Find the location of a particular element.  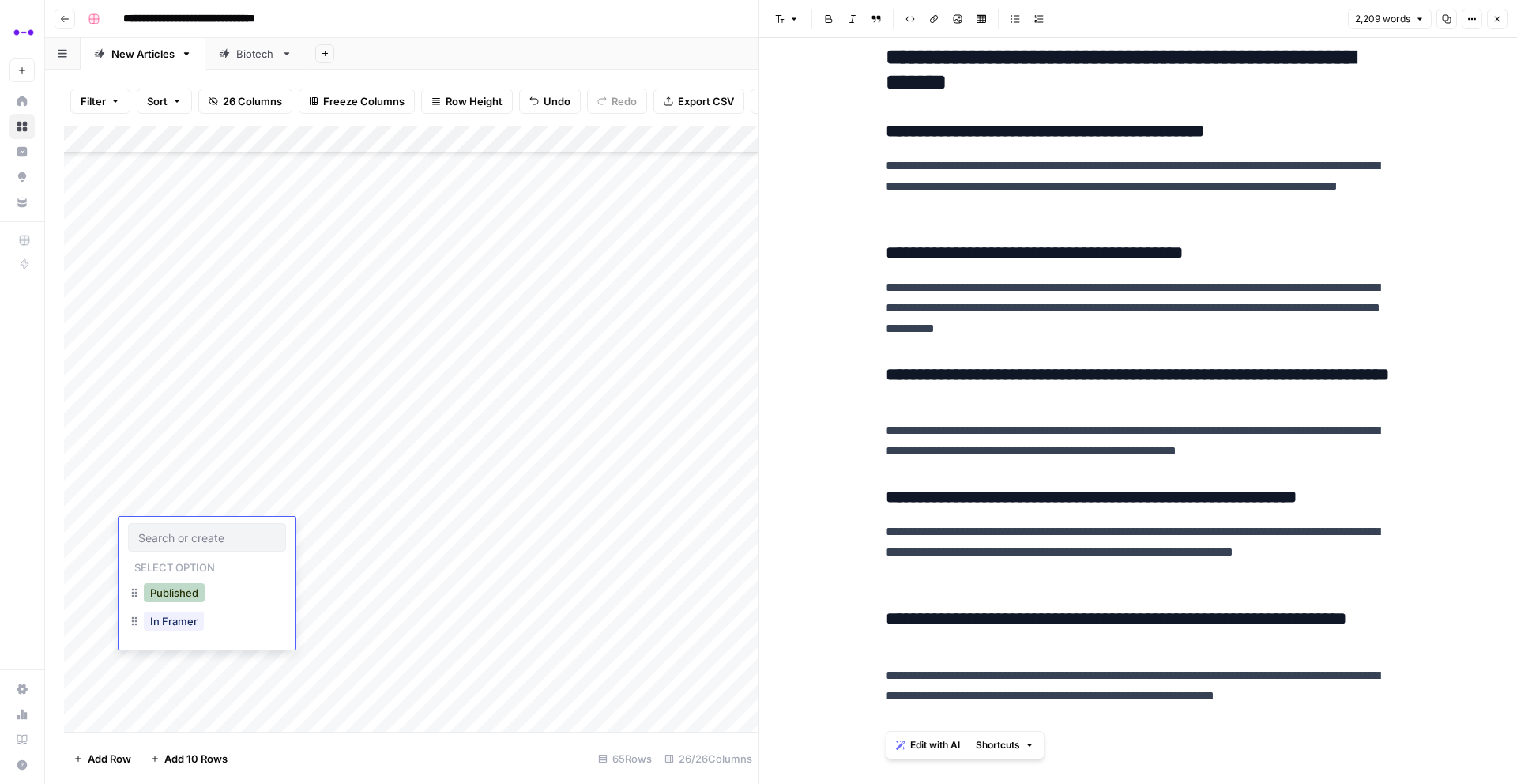

button: 2,209 words is located at coordinates (1390, 19).